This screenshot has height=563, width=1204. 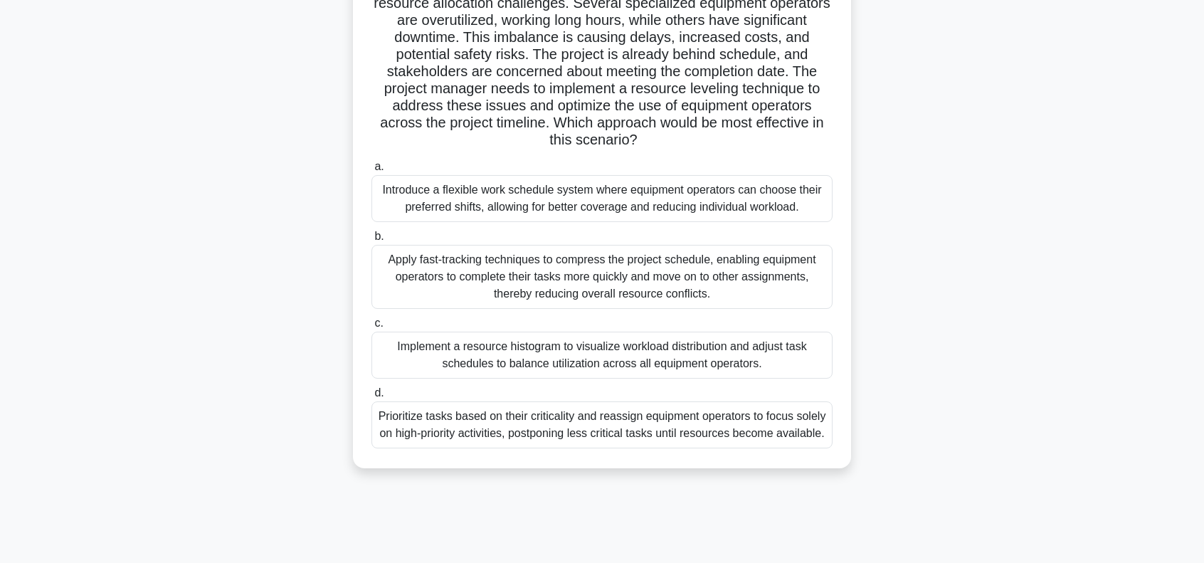 I want to click on div: Prioritize tasks based on their criticality and reassign equipment operators to focus solely on h..., so click(x=602, y=425).